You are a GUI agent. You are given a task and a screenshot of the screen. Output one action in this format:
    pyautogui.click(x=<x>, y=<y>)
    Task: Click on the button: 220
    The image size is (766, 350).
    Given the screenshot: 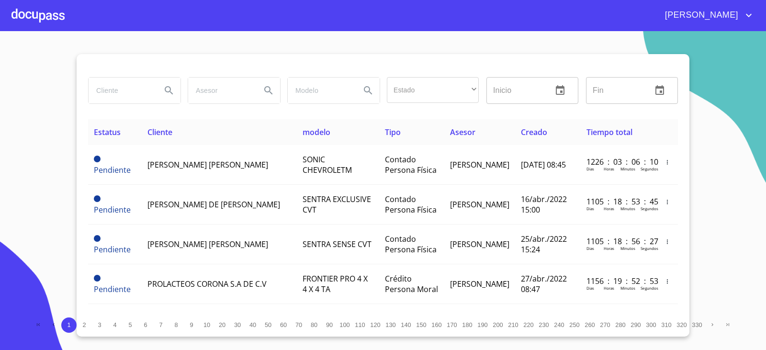 What is the action you would take?
    pyautogui.click(x=528, y=325)
    